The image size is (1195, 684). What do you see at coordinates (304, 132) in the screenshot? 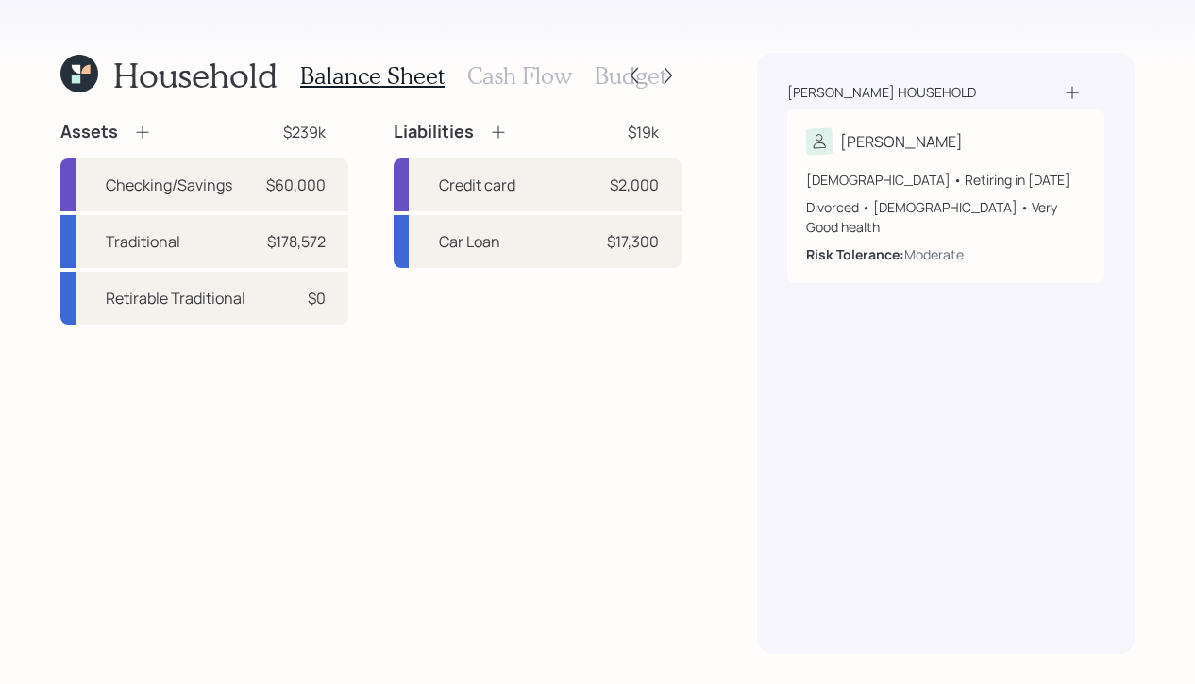
I see `div: $239k` at bounding box center [304, 132].